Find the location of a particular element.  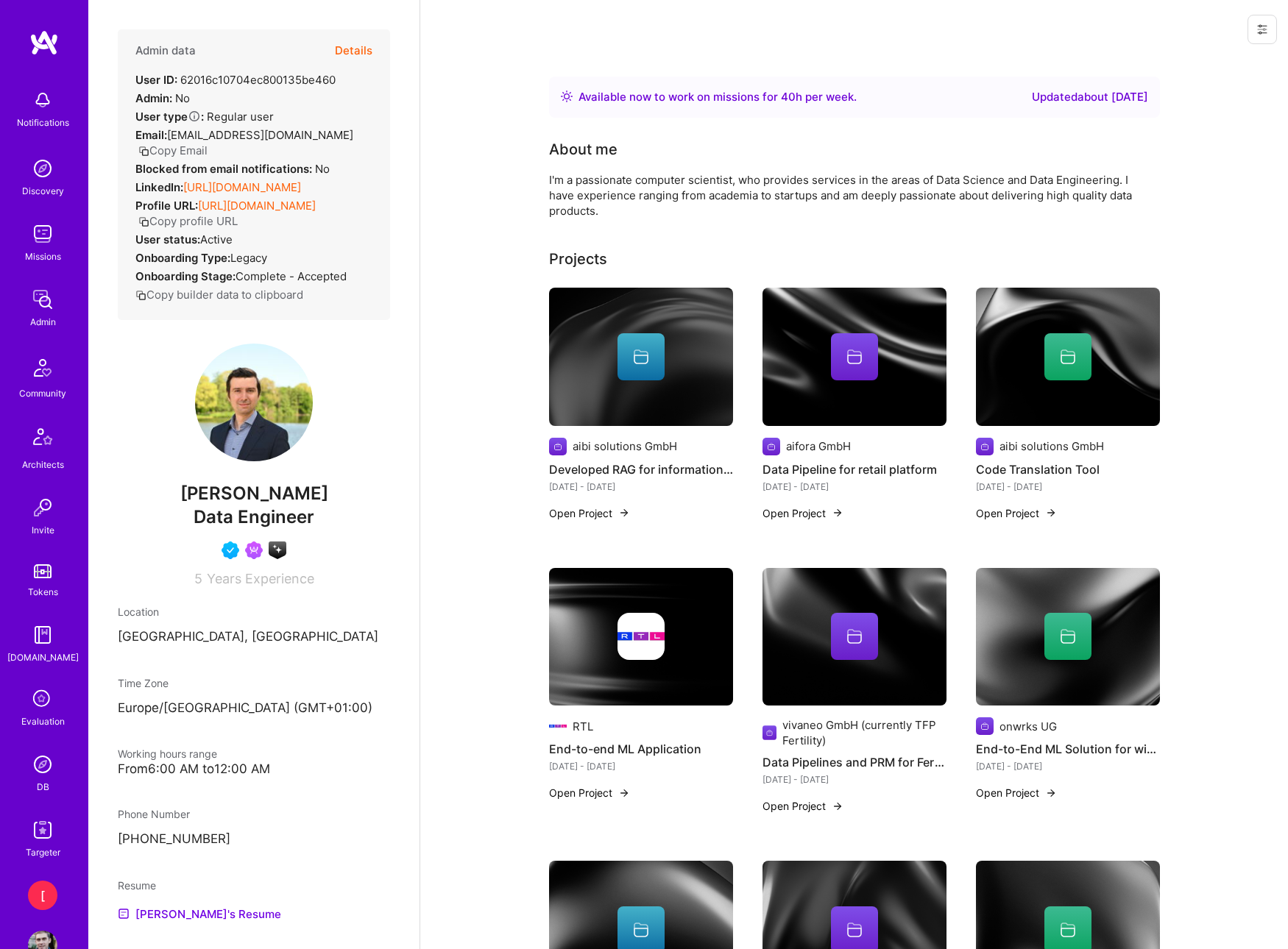

img: Invite is located at coordinates (43, 508).